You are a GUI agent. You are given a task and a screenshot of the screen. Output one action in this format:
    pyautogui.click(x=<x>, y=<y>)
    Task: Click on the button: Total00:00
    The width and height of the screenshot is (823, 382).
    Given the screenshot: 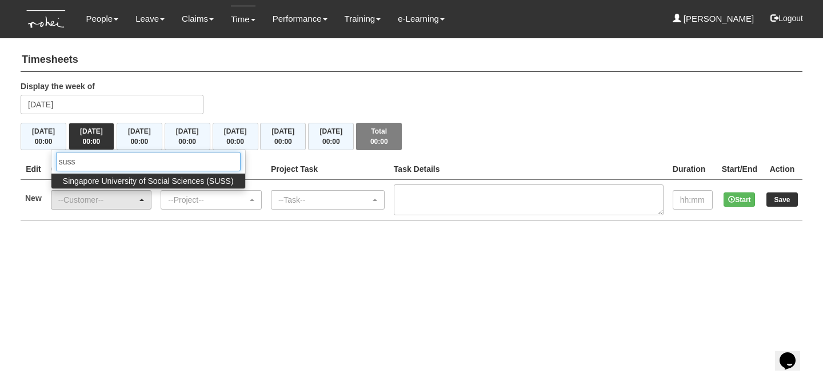 What is the action you would take?
    pyautogui.click(x=379, y=137)
    